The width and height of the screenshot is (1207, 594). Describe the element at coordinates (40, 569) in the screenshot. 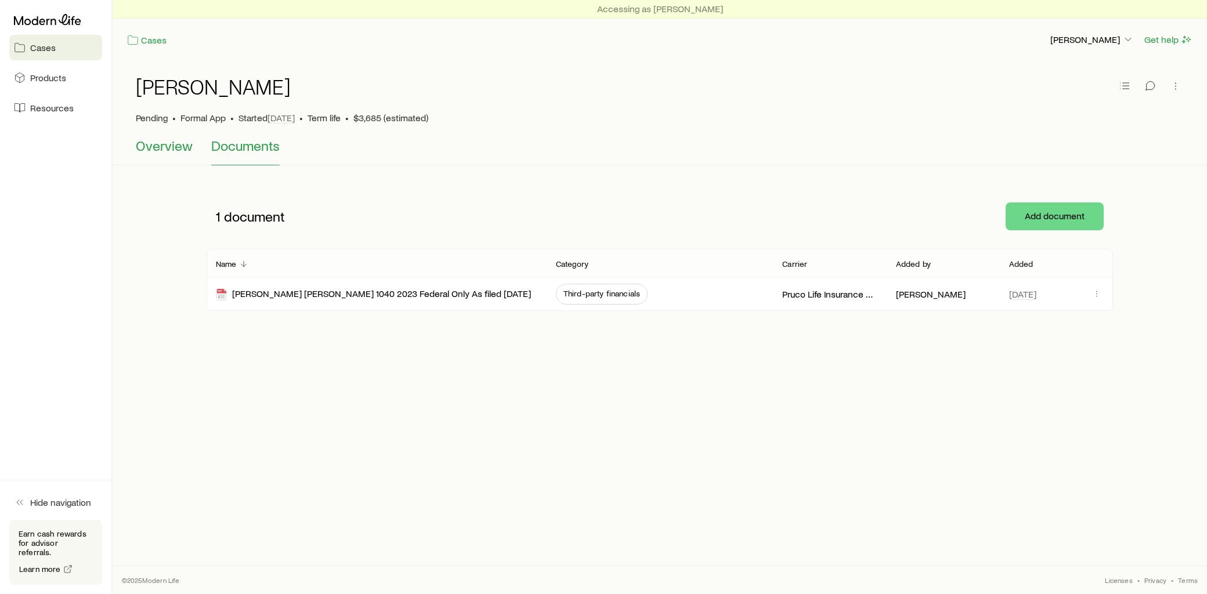

I see `span: Learn more` at that location.